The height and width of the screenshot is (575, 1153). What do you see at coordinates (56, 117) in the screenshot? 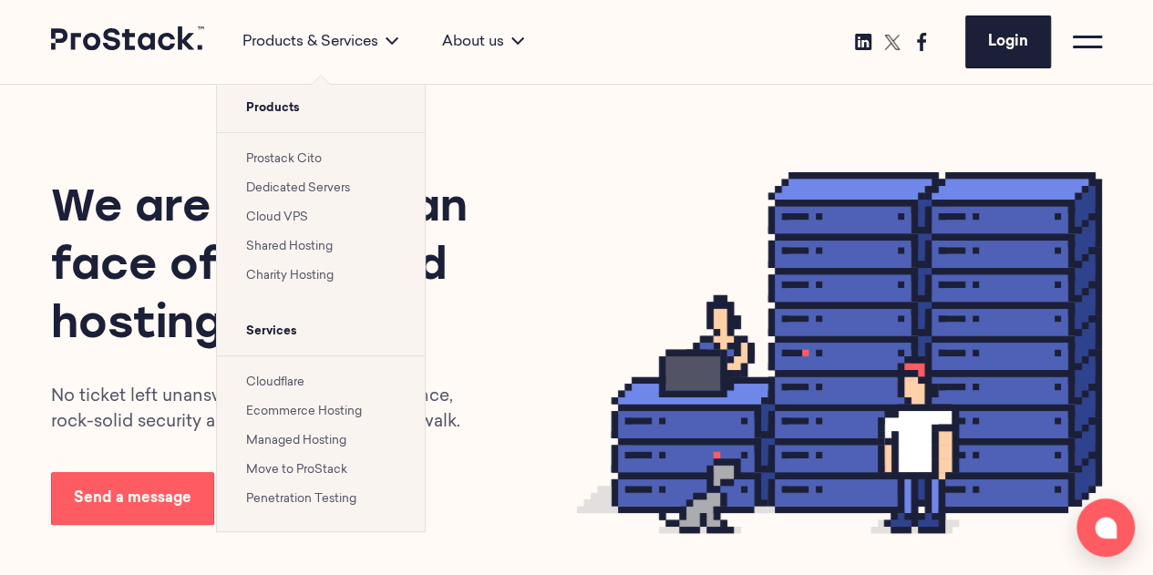
I see `img: tab_domain_overview_orange.svg` at bounding box center [56, 117].